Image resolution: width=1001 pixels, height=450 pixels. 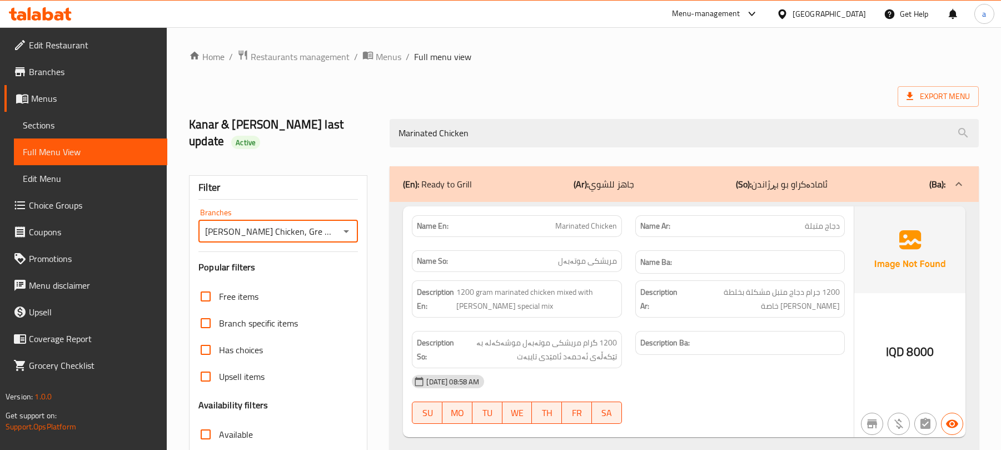 What do you see at coordinates (822, 226) in the screenshot?
I see `span: دجاج متبلة` at bounding box center [822, 226].